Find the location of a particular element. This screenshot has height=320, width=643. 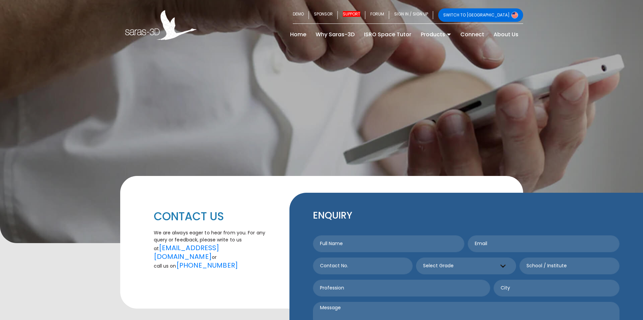

a: ISRO Space Tutor is located at coordinates (388, 35).